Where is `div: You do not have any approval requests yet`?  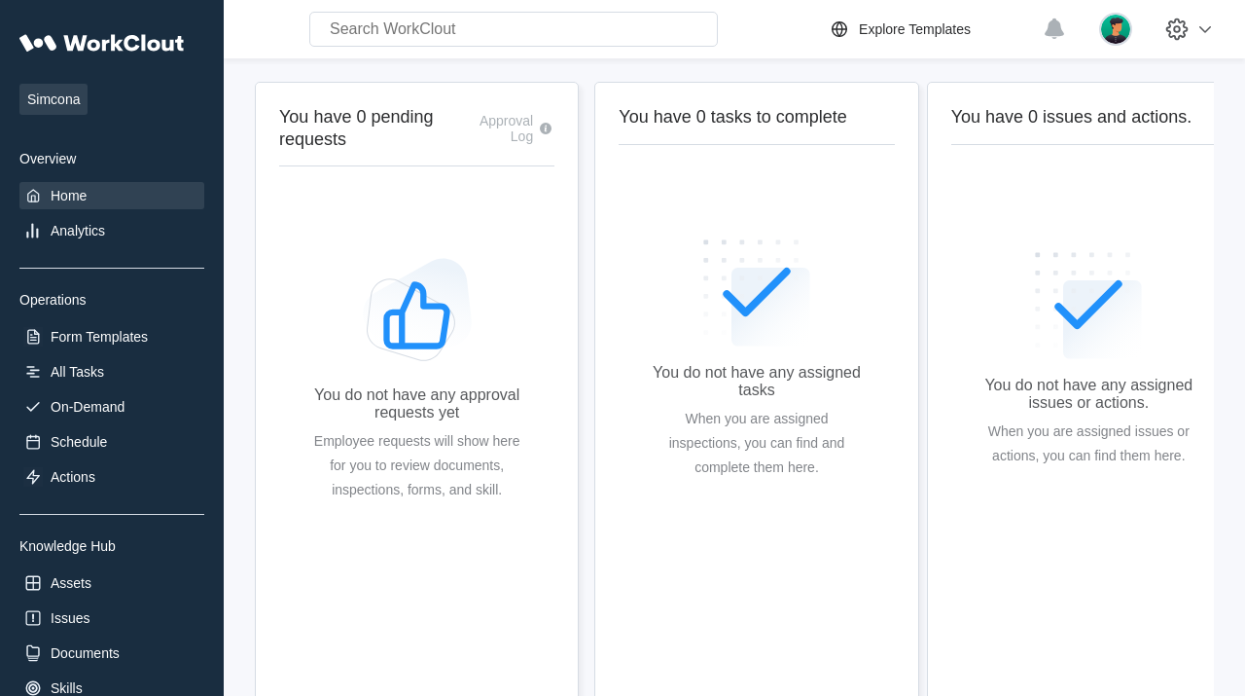 div: You do not have any approval requests yet is located at coordinates (416, 404).